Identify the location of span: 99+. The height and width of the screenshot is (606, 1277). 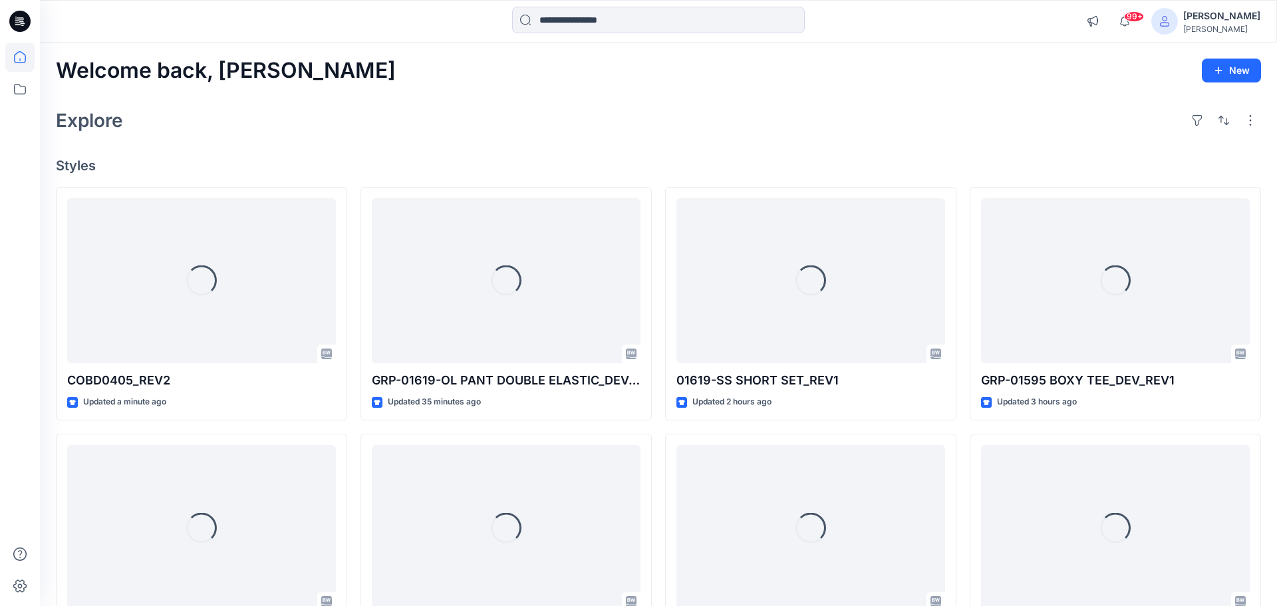
(1134, 17).